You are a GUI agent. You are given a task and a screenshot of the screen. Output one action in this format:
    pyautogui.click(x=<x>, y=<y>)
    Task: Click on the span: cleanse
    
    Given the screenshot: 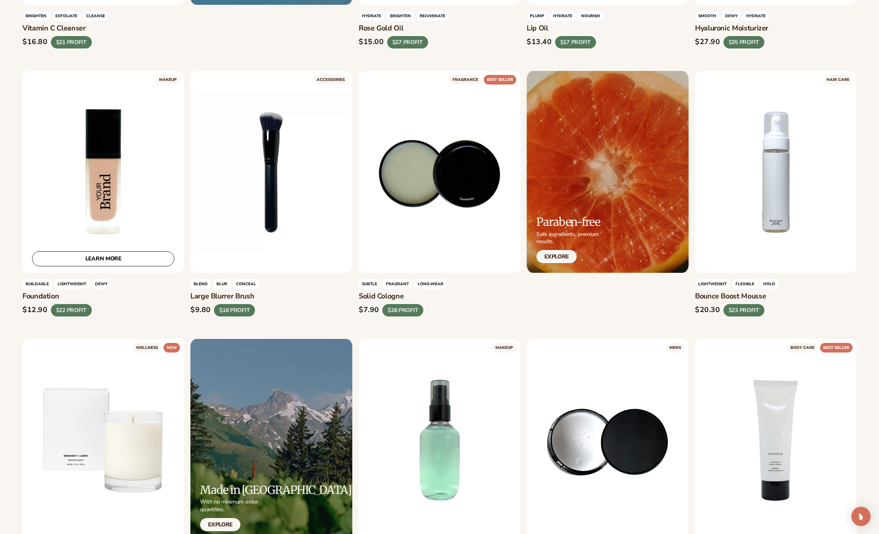 What is the action you would take?
    pyautogui.click(x=95, y=16)
    